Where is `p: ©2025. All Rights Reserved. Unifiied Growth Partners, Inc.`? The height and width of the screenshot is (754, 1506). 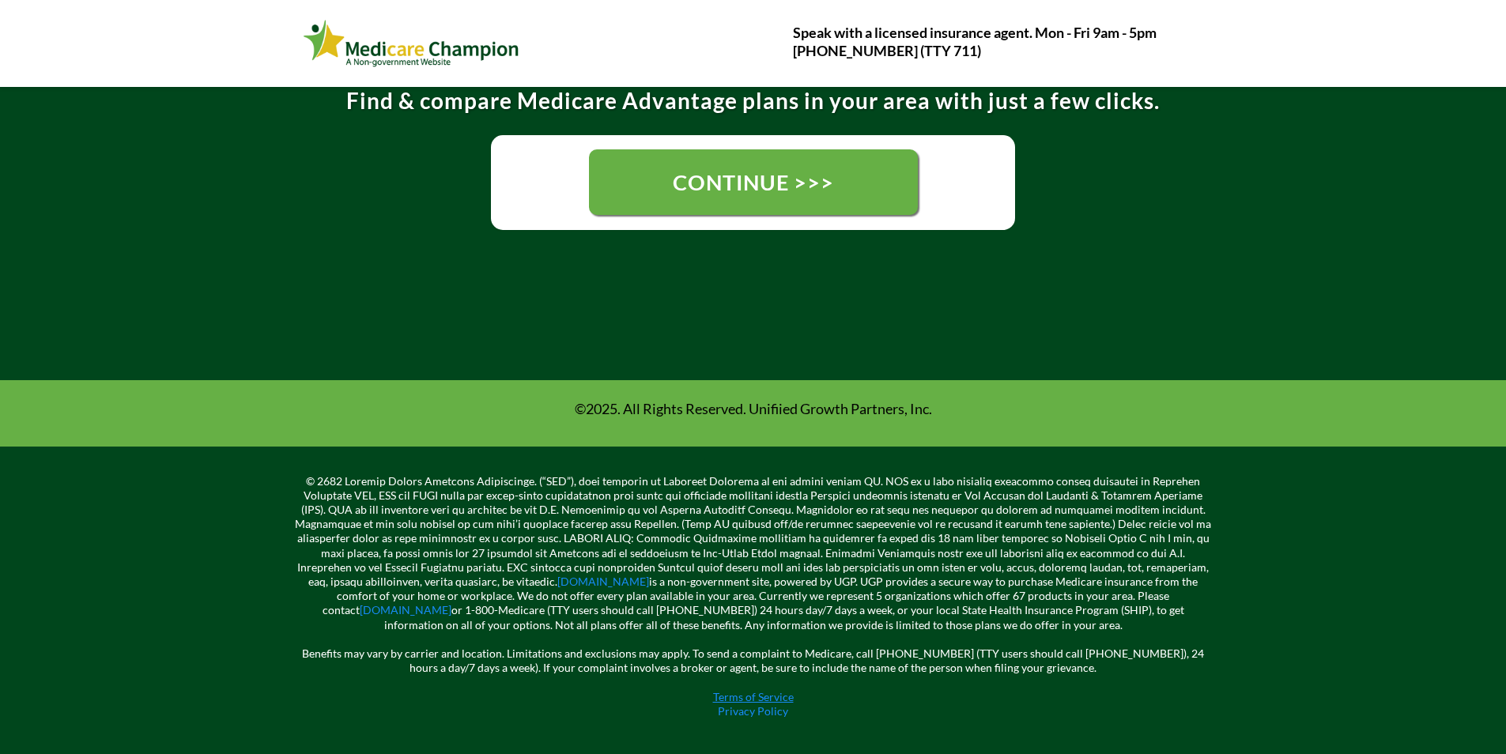 p: ©2025. All Rights Reserved. Unifiied Growth Partners, Inc. is located at coordinates (753, 409).